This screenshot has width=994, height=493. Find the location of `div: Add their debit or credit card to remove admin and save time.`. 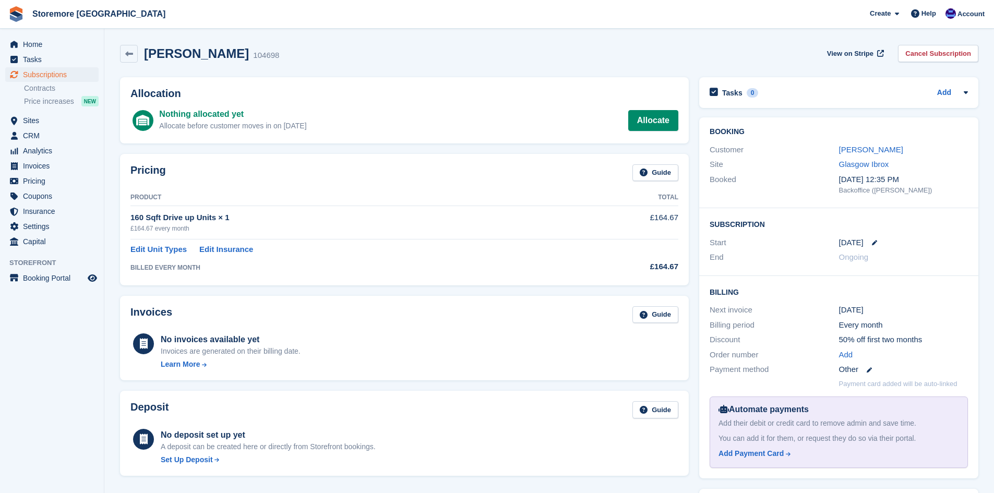

div: Add their debit or credit card to remove admin and save time. is located at coordinates (838, 423).